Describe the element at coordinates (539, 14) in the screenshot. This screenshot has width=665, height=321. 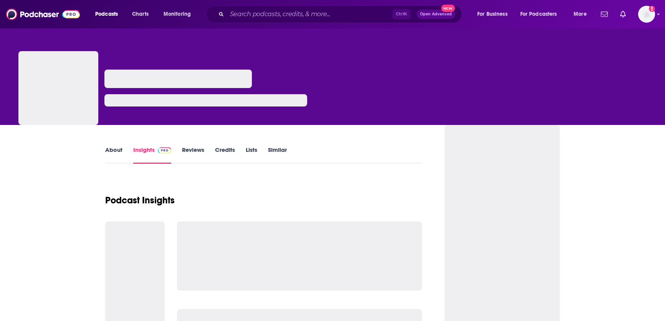
I see `span: For Podcasters` at that location.